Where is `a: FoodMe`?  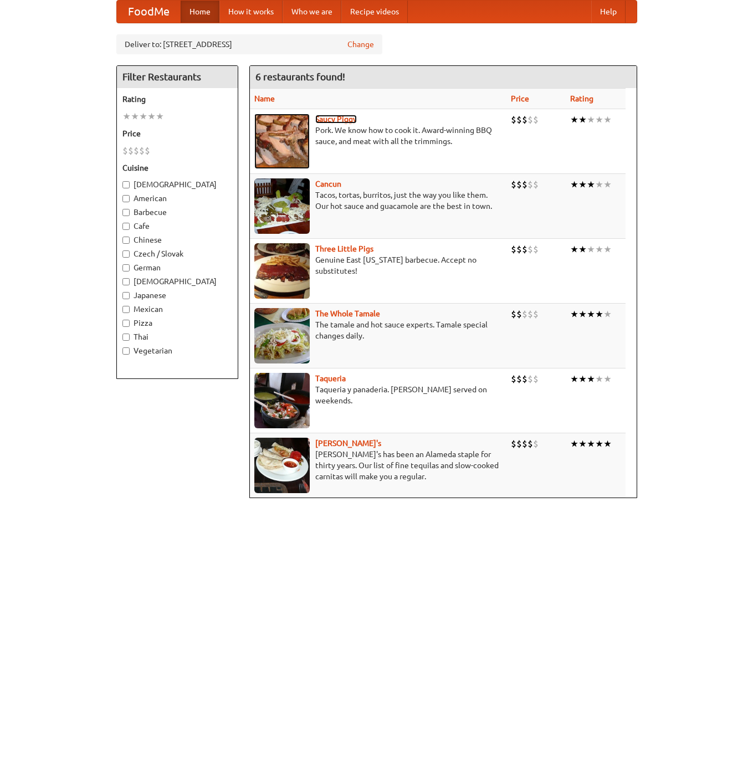
a: FoodMe is located at coordinates (149, 12).